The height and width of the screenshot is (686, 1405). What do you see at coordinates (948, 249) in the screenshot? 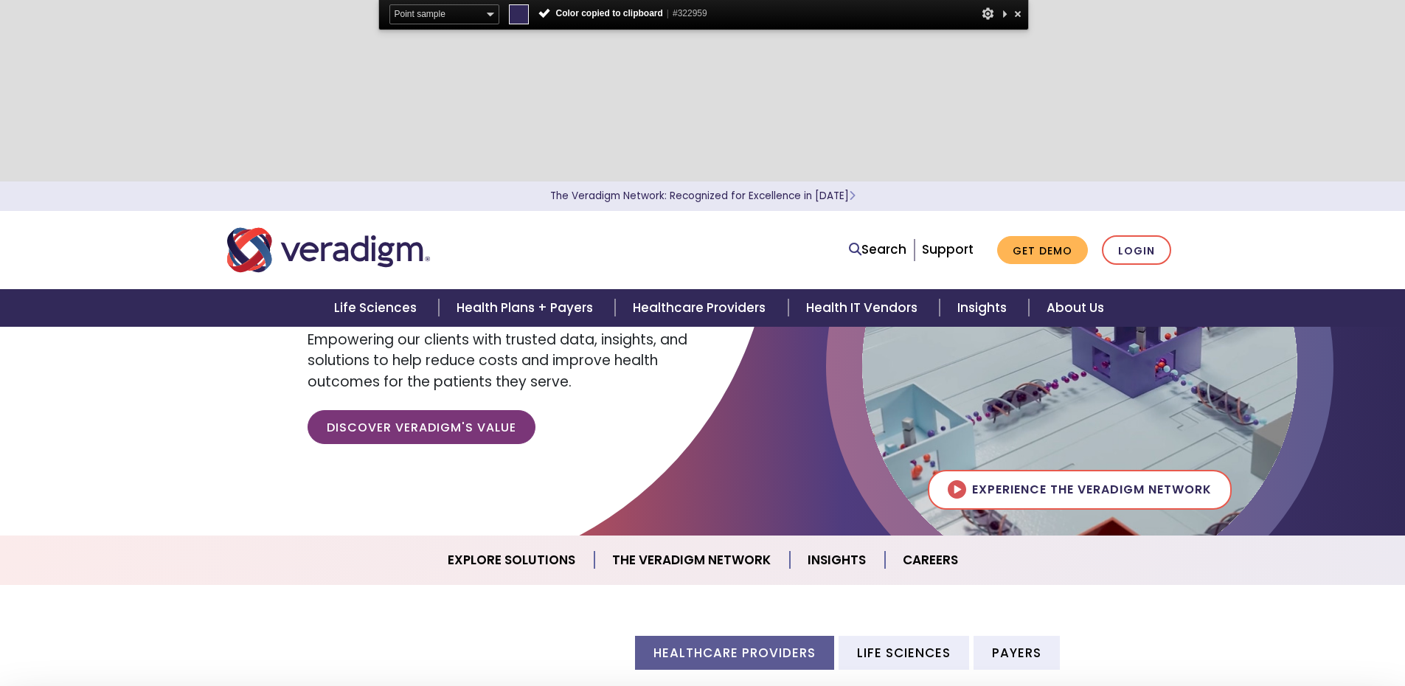
I see `a: Support` at bounding box center [948, 249].